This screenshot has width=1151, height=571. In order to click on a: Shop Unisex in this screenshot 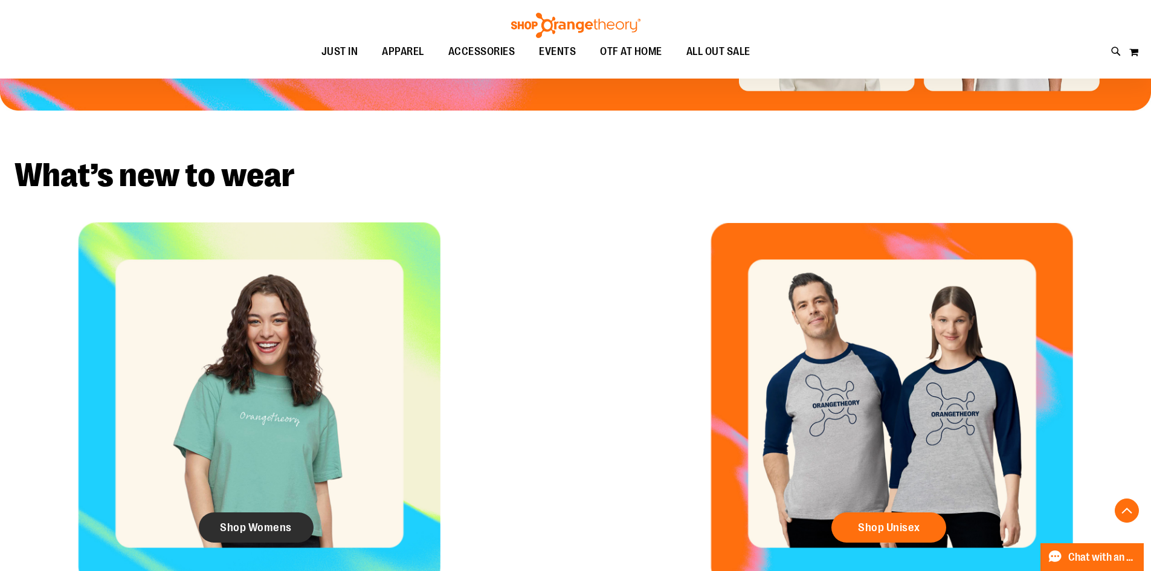, I will do `click(889, 527)`.